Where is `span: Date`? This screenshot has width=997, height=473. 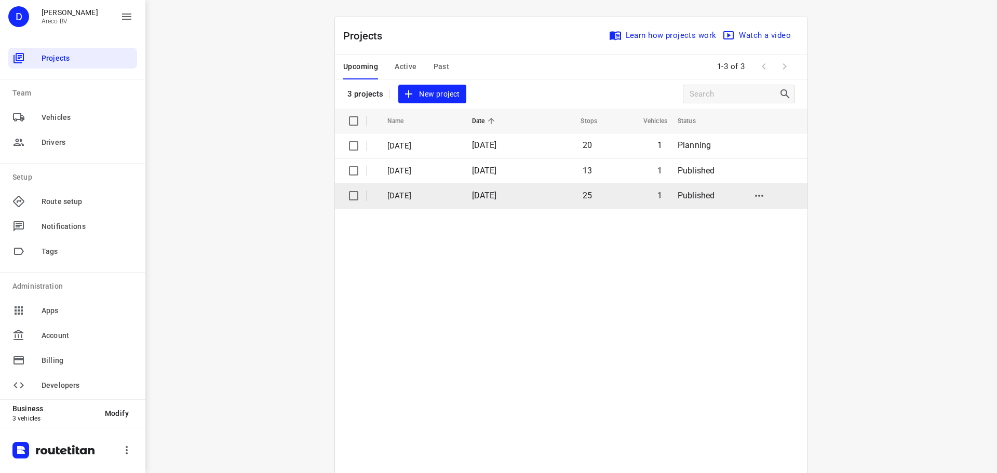 span: Date is located at coordinates (485, 121).